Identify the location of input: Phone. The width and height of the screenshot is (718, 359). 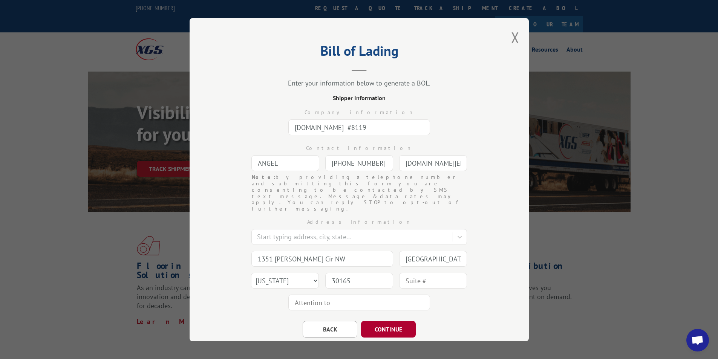
(359, 163).